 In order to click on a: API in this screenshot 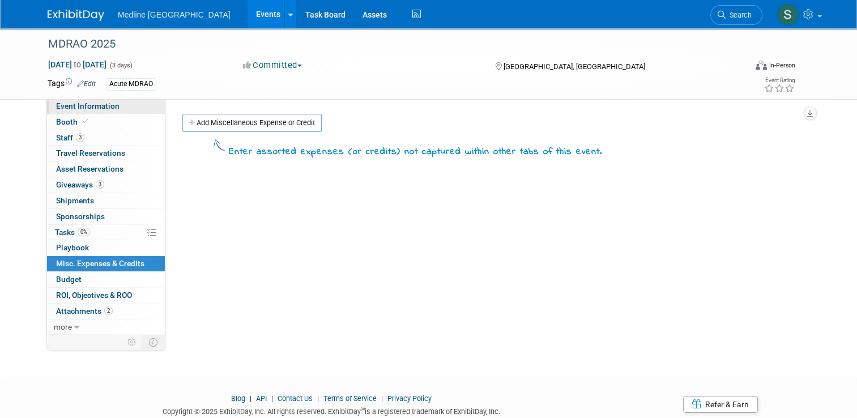, I will do `click(261, 398)`.